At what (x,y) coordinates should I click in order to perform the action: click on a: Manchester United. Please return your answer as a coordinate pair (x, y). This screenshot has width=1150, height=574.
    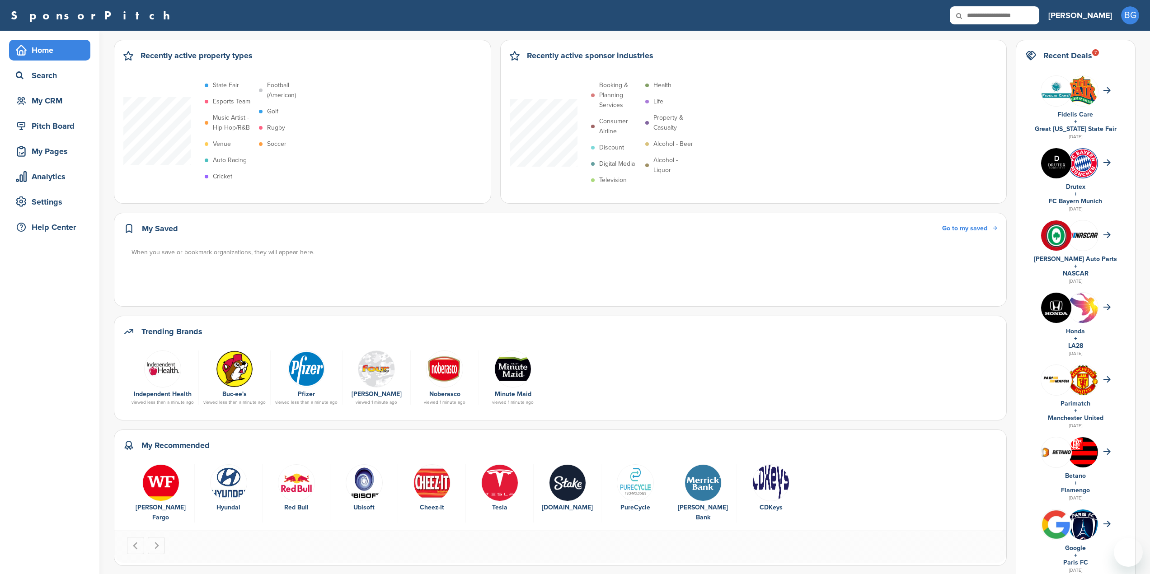
    Looking at the image, I should click on (1075, 418).